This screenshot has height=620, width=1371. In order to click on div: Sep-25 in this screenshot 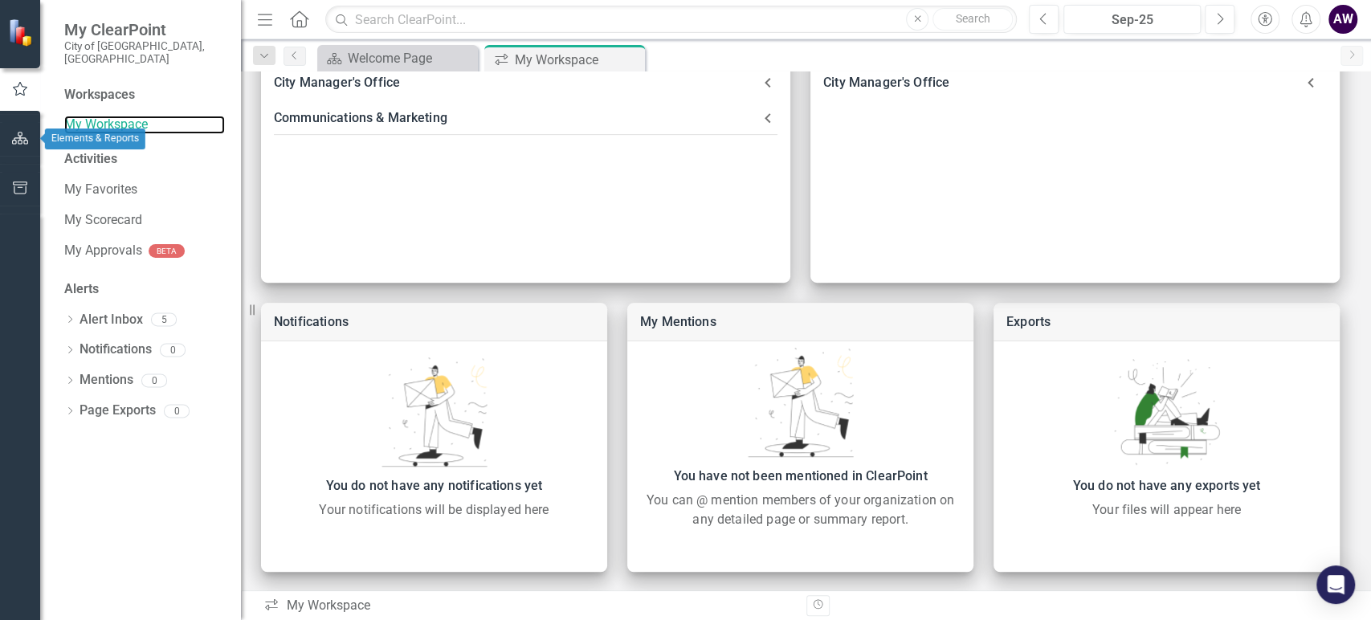, I will do `click(1132, 20)`.